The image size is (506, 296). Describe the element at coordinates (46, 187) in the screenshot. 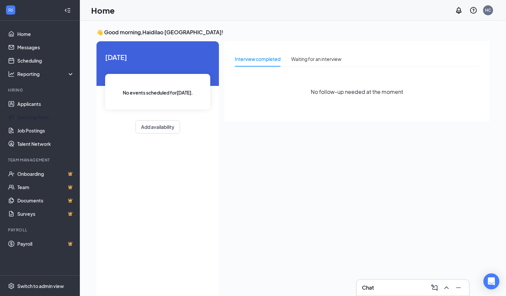

I see `a: TeamCrown` at that location.